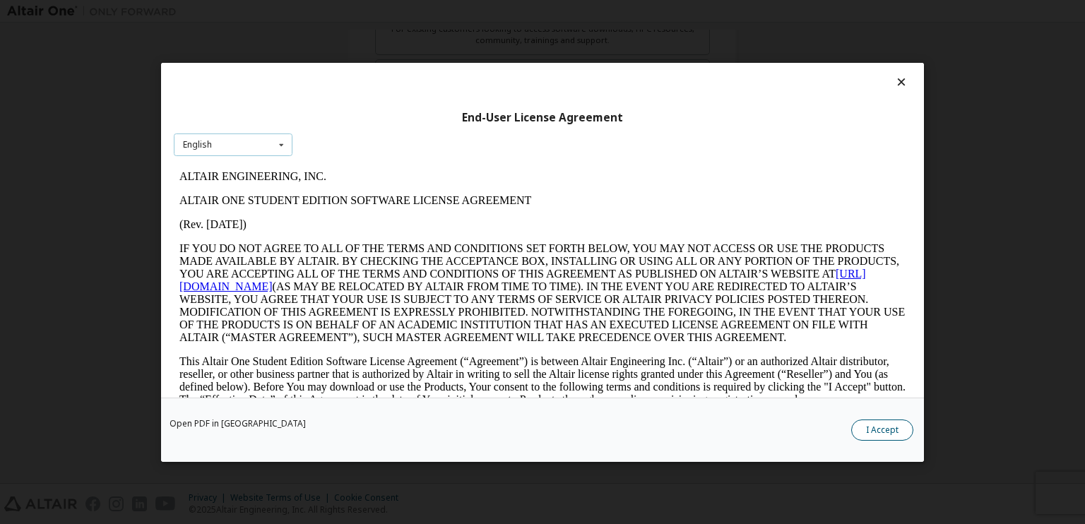  What do you see at coordinates (369, 36) in the screenshot?
I see `p: ALTAIR ONE STUDENT EDITION SOFTWARE LICENSE AGREEMENT` at bounding box center [369, 36].